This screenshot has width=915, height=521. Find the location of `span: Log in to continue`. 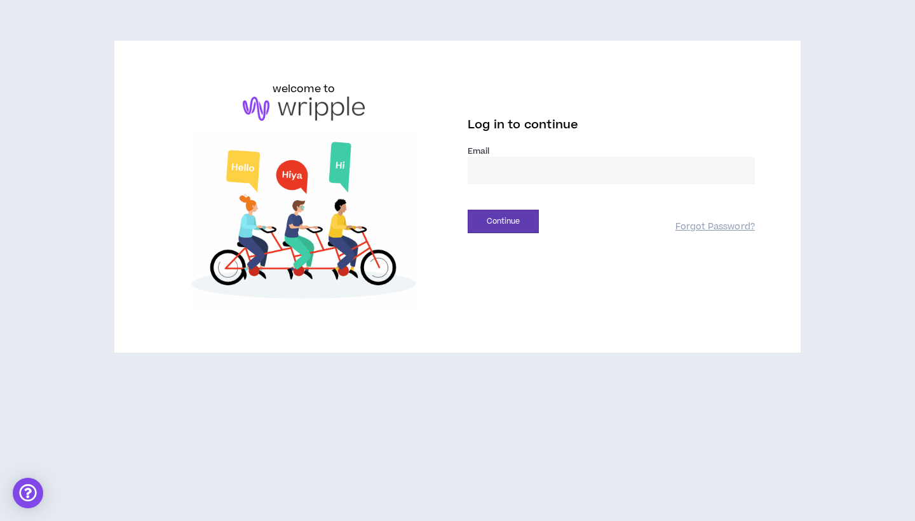

span: Log in to continue is located at coordinates (523, 125).